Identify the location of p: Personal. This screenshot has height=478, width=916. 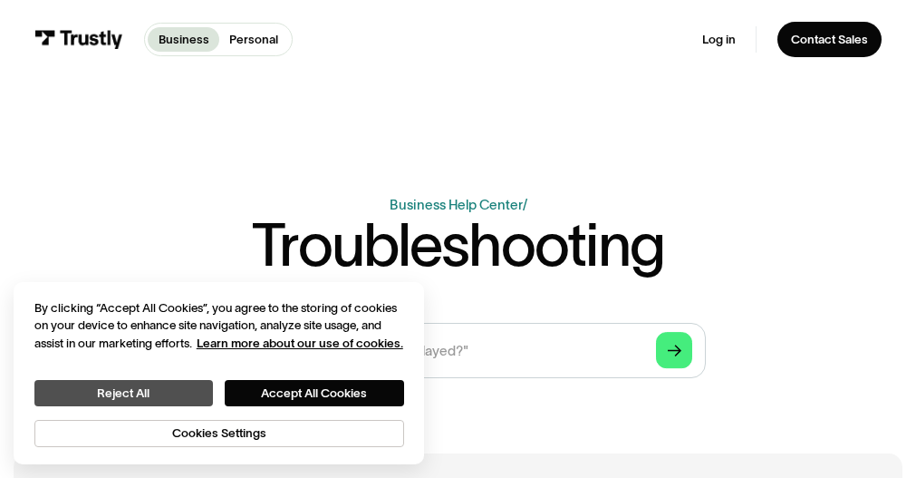
(254, 40).